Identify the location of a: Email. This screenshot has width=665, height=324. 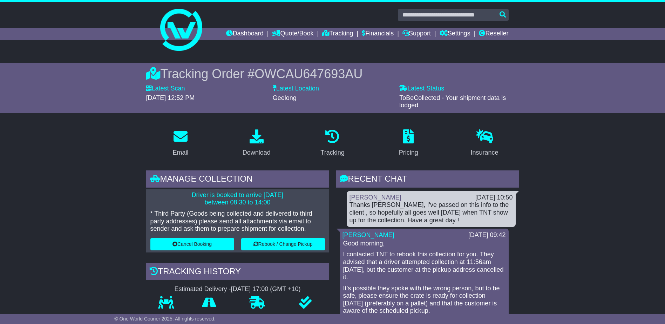
(180, 143).